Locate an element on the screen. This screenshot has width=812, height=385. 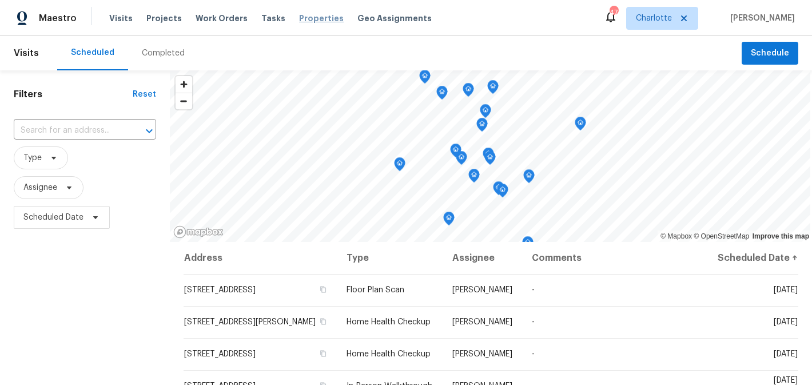
span: Charlotte is located at coordinates (654, 18).